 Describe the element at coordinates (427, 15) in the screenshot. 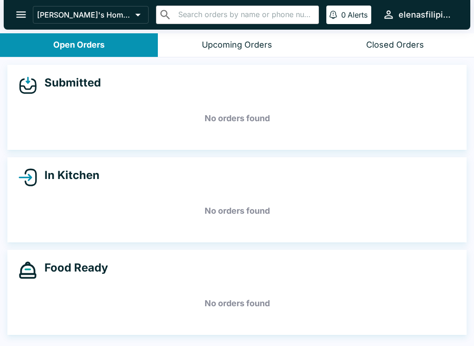

I see `div: elenasfilipinofoods` at that location.